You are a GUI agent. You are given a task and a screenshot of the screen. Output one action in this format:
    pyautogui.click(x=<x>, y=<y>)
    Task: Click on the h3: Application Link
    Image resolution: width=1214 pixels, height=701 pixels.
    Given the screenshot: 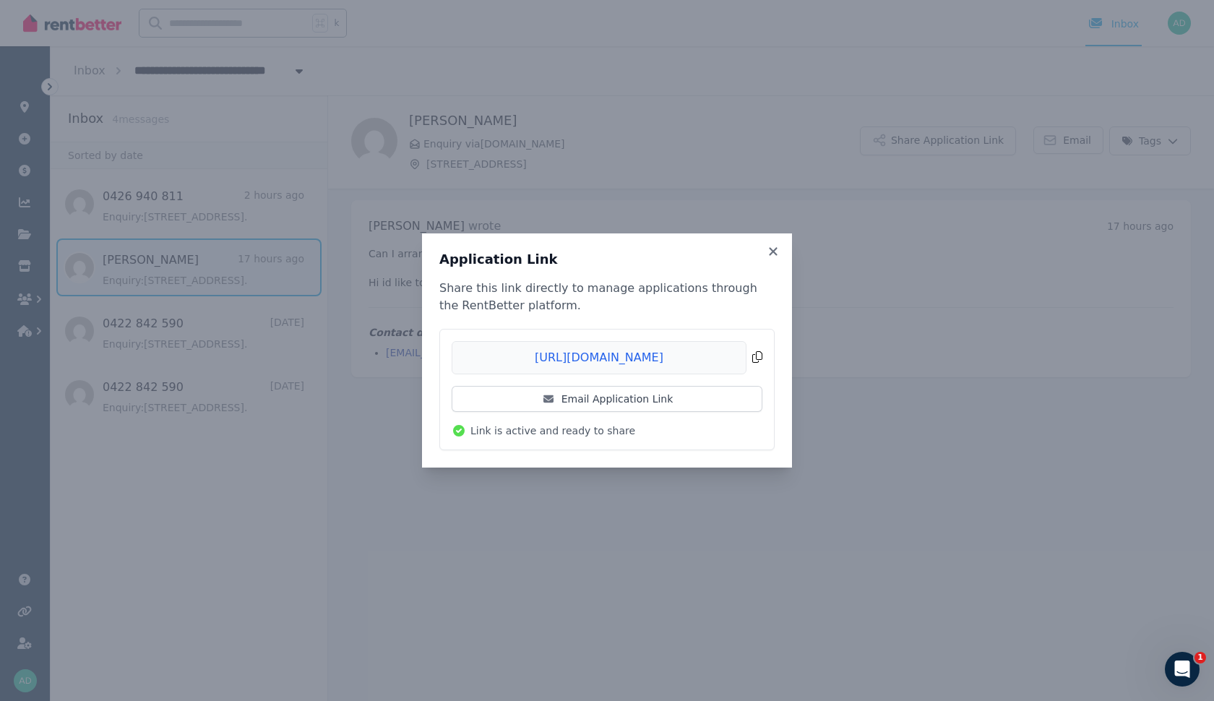 What is the action you would take?
    pyautogui.click(x=607, y=259)
    